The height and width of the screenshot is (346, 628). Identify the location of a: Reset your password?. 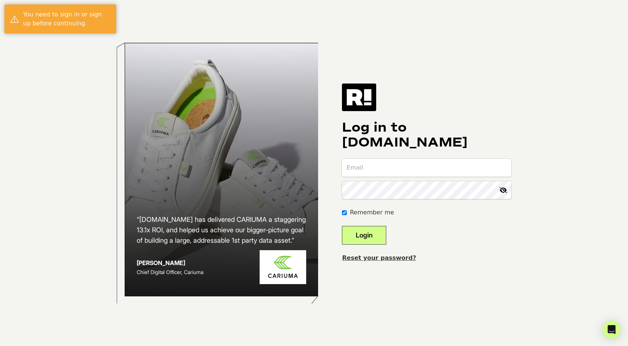
(379, 257).